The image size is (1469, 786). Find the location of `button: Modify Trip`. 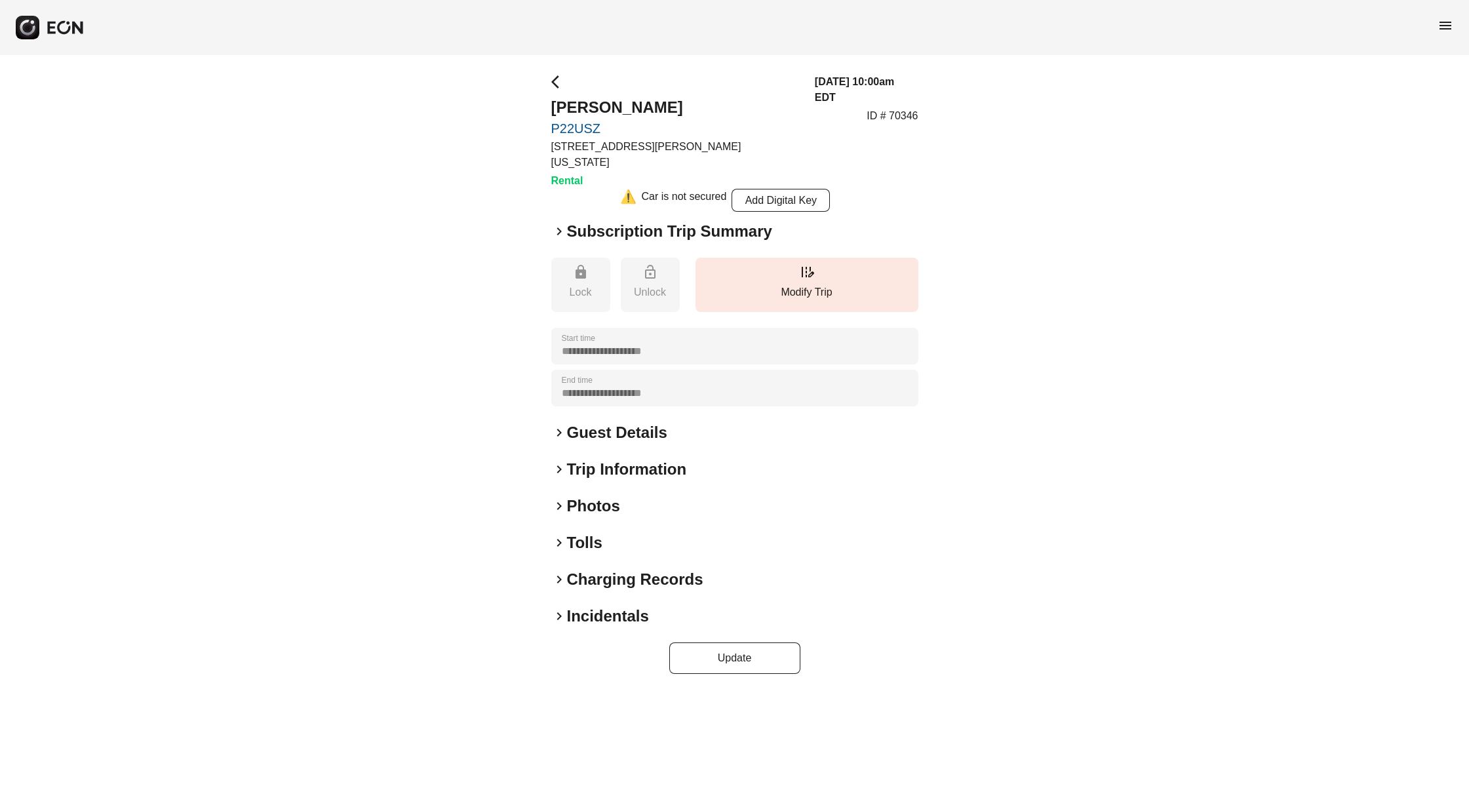

button: Modify Trip is located at coordinates (807, 284).